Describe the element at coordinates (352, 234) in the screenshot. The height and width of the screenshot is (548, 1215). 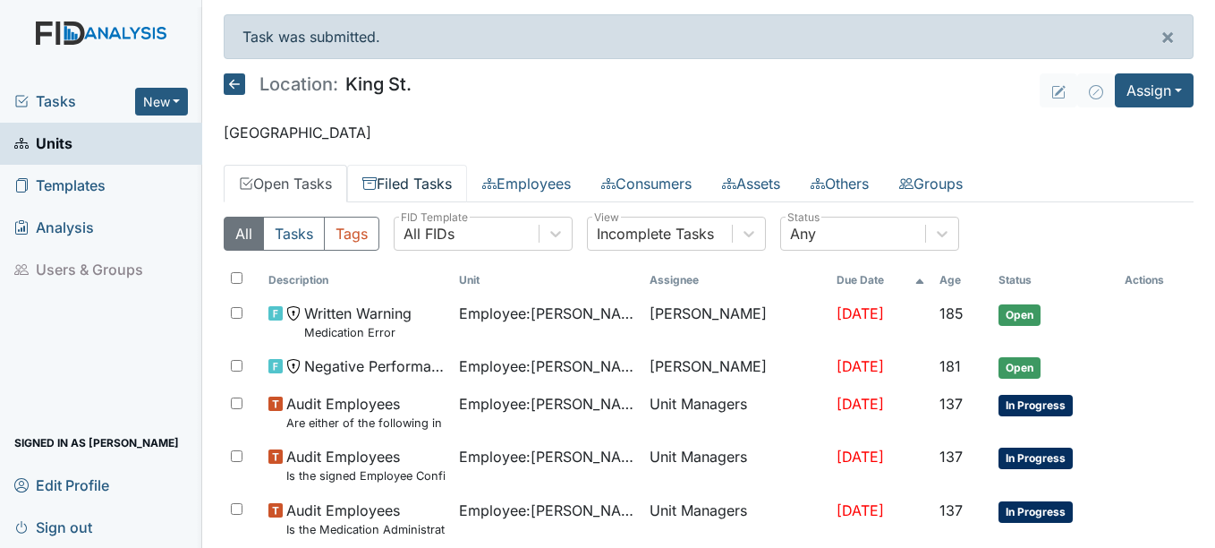
I see `button: Tags` at that location.